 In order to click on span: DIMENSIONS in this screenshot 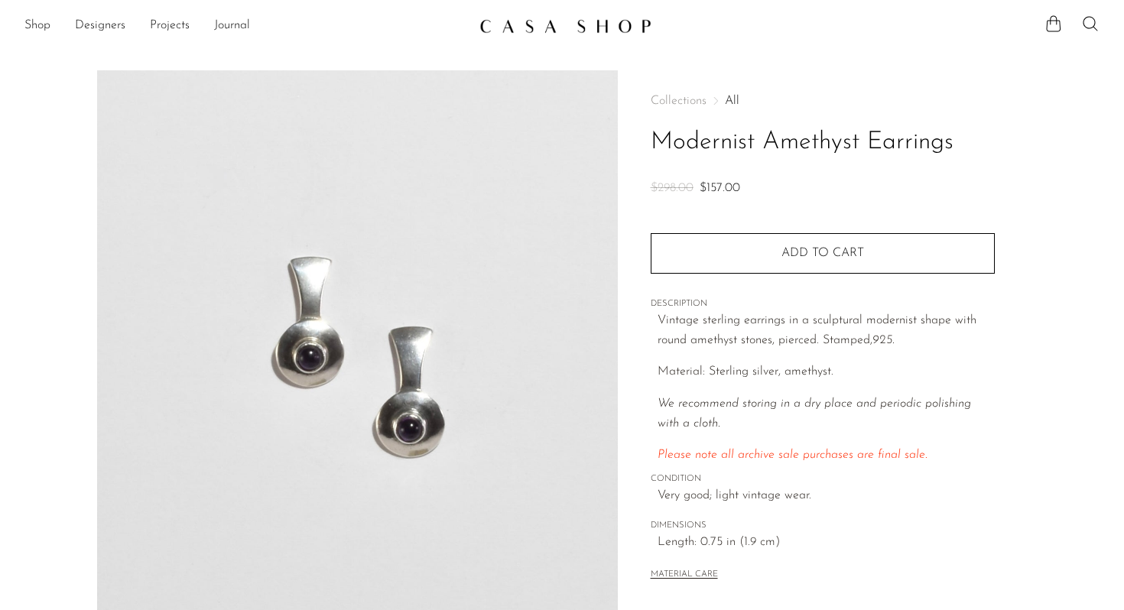, I will do `click(822, 526)`.